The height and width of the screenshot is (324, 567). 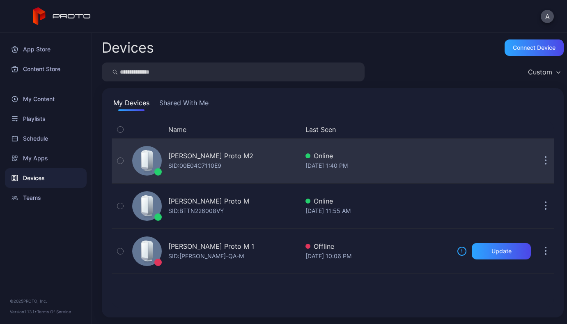 What do you see at coordinates (501, 251) in the screenshot?
I see `button: Update` at bounding box center [501, 251].